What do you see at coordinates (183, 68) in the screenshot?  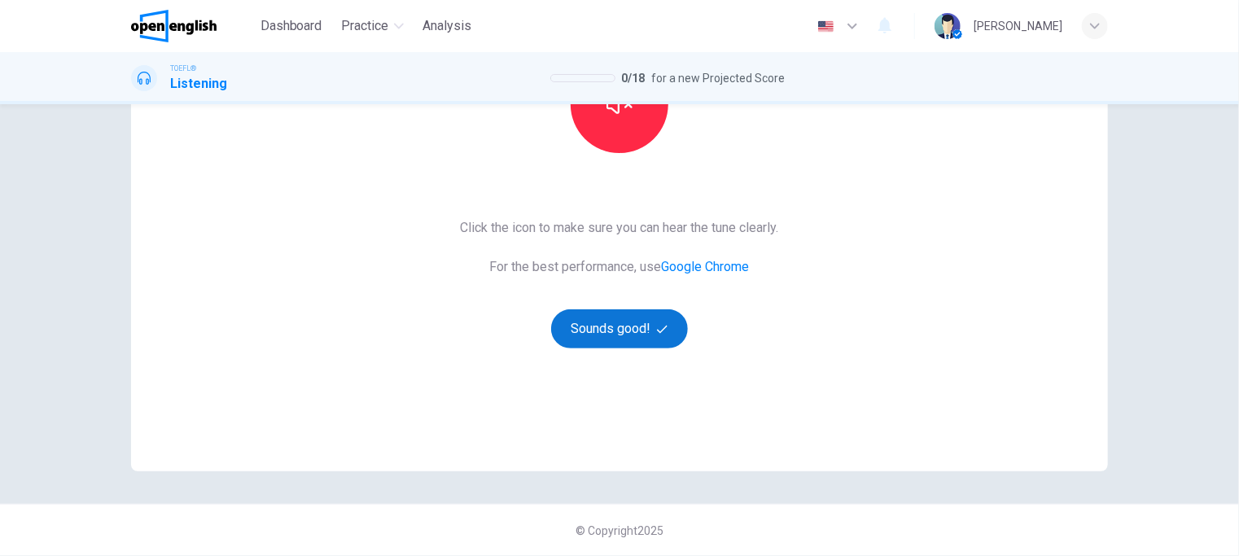 I see `span: TOEFL®` at bounding box center [183, 68].